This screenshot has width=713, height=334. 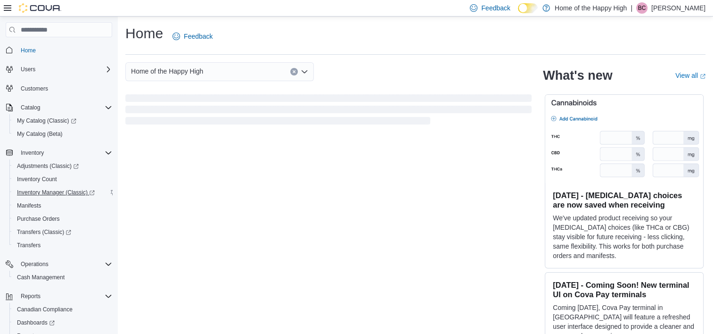 I want to click on span: Loading, so click(x=328, y=111).